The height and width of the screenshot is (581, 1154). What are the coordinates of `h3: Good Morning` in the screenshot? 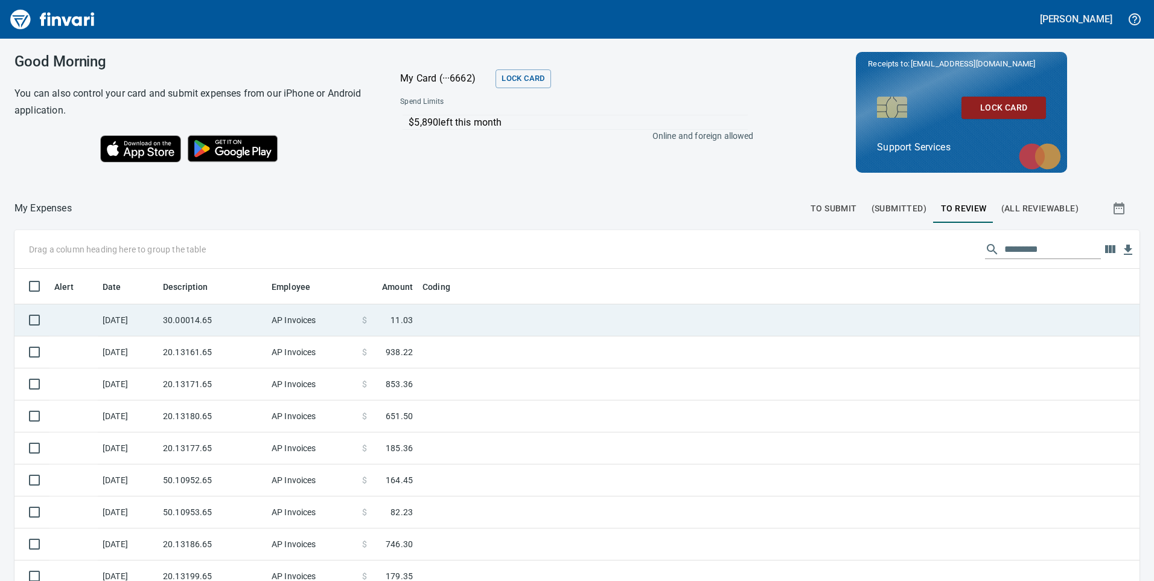 It's located at (192, 62).